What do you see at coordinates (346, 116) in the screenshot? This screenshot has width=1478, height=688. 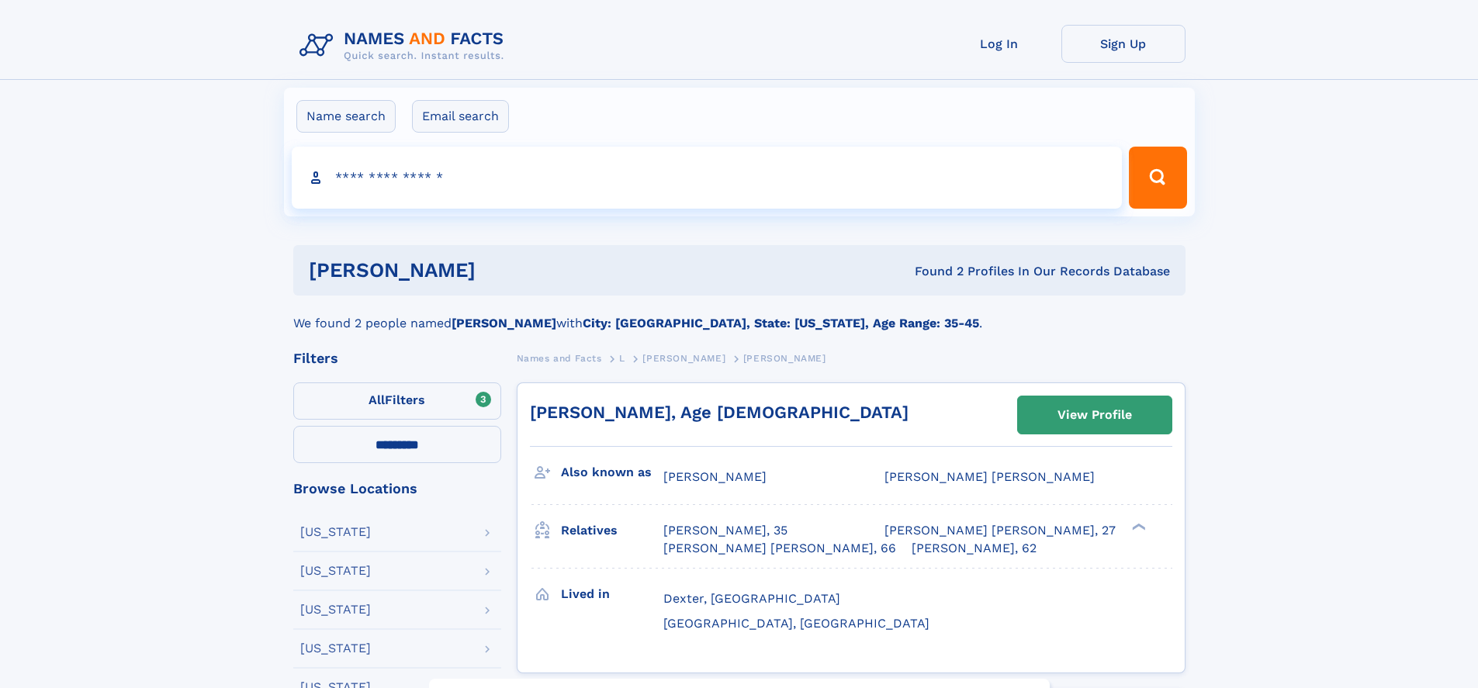 I see `label: Name search` at bounding box center [346, 116].